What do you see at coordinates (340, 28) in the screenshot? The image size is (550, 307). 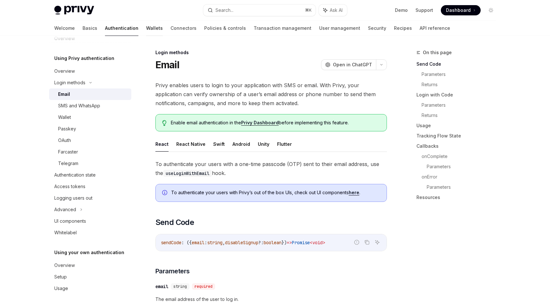 I see `a: User management` at bounding box center [340, 28].